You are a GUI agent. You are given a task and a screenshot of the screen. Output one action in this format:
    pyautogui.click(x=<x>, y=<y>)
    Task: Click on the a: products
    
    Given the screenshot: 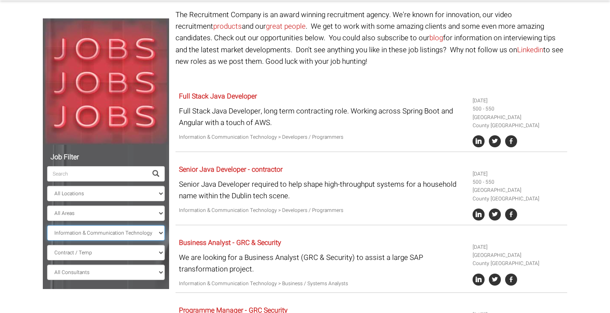 What is the action you would take?
    pyautogui.click(x=227, y=26)
    